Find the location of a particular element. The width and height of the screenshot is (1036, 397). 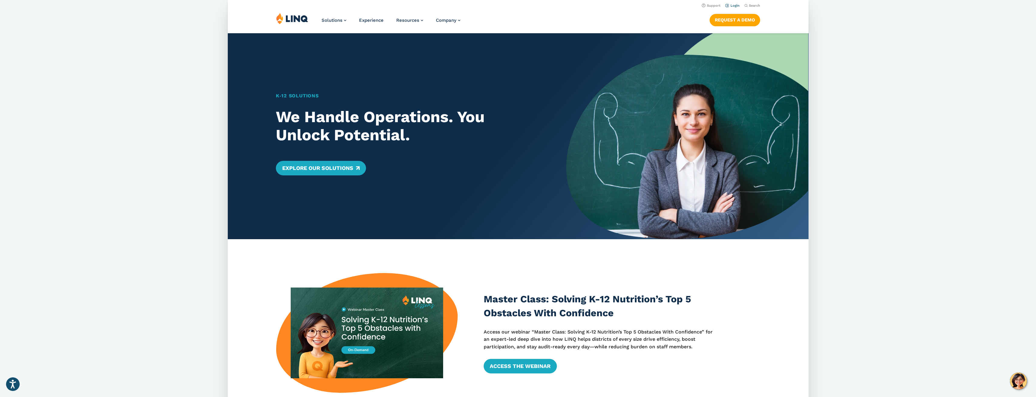

a: Company is located at coordinates (448, 20).